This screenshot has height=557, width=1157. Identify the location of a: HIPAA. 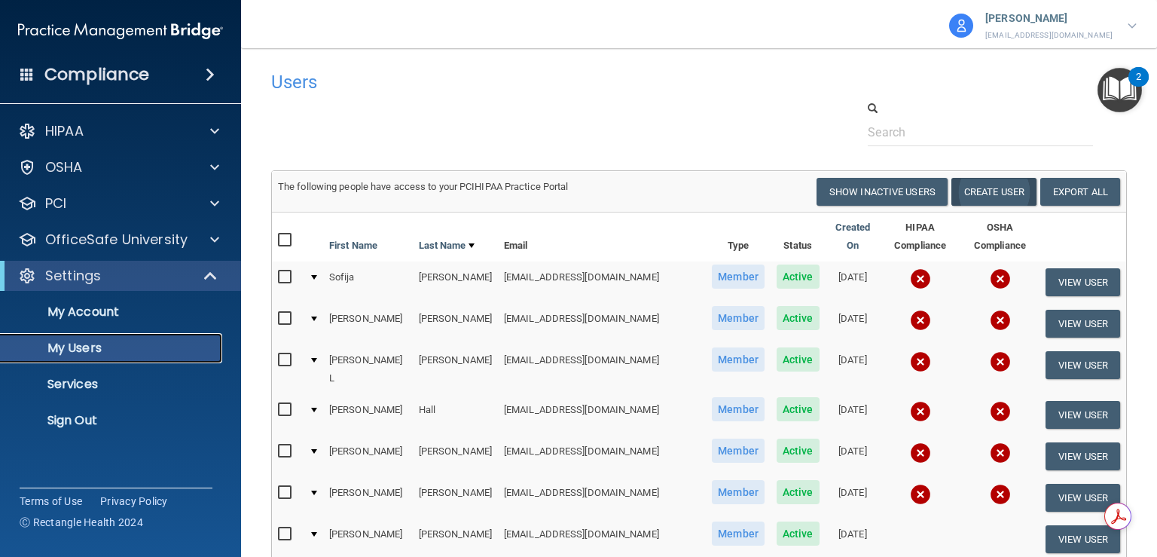
(118, 131).